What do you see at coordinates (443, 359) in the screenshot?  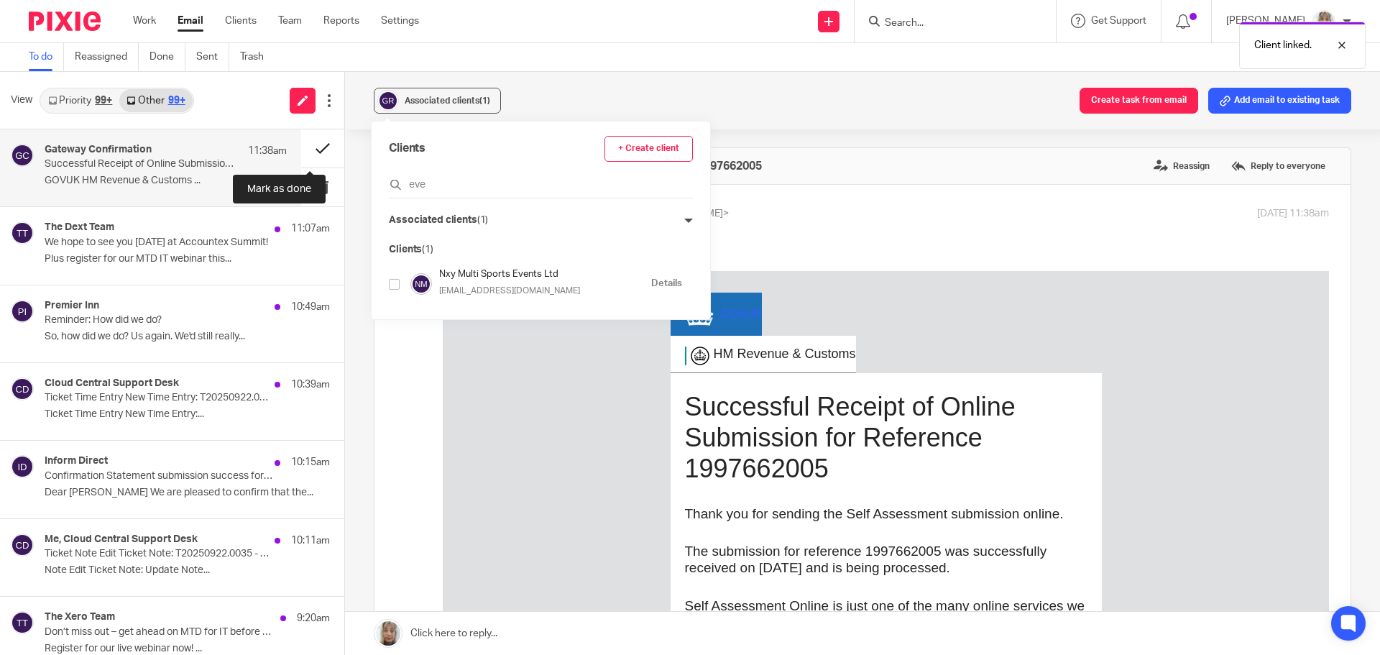 I see `p: Self Assessment Online is just one of the many online services we offer that can save you time an...` at bounding box center [443, 359].